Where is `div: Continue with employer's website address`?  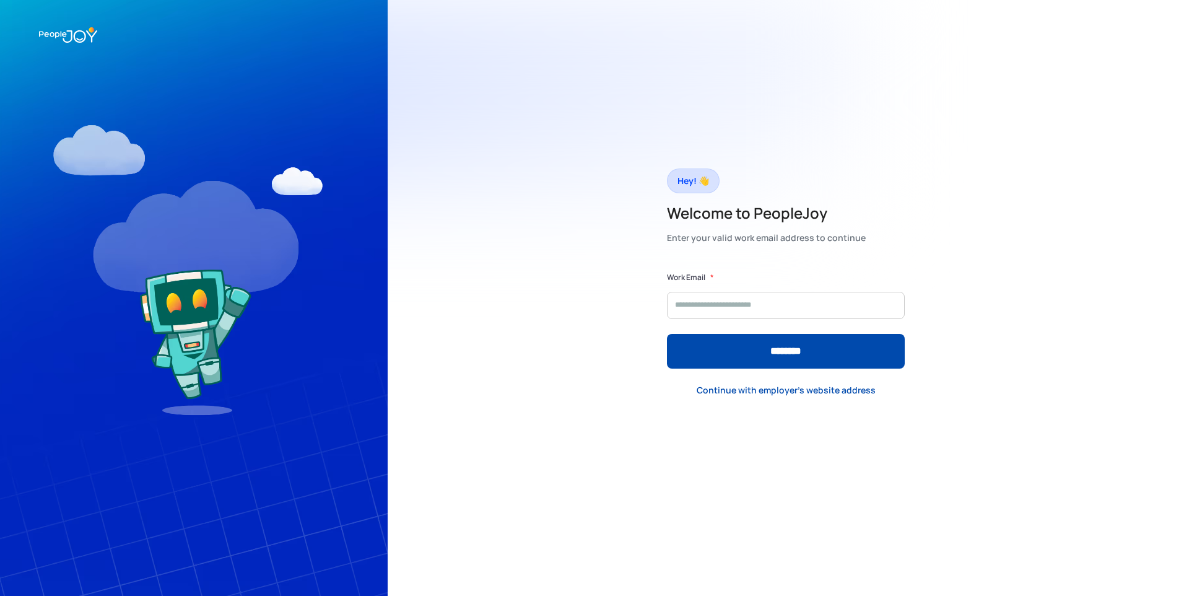
div: Continue with employer's website address is located at coordinates (786, 390).